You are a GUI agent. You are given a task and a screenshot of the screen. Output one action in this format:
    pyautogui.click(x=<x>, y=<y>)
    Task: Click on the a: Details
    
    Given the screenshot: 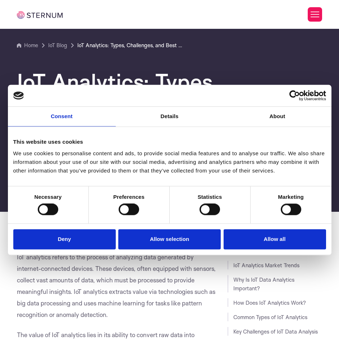 What is the action you would take?
    pyautogui.click(x=170, y=116)
    